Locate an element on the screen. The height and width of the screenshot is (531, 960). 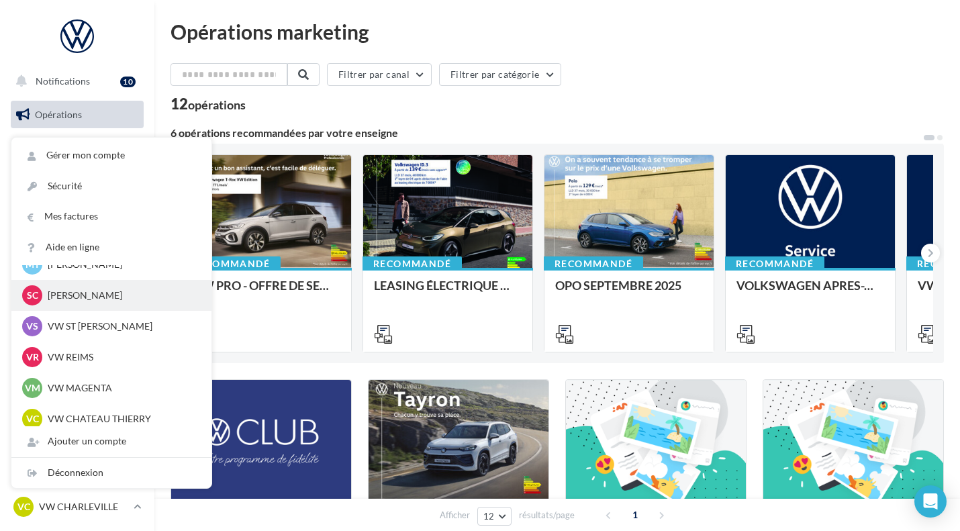
p: VW CHARLEVILLE is located at coordinates (83, 507).